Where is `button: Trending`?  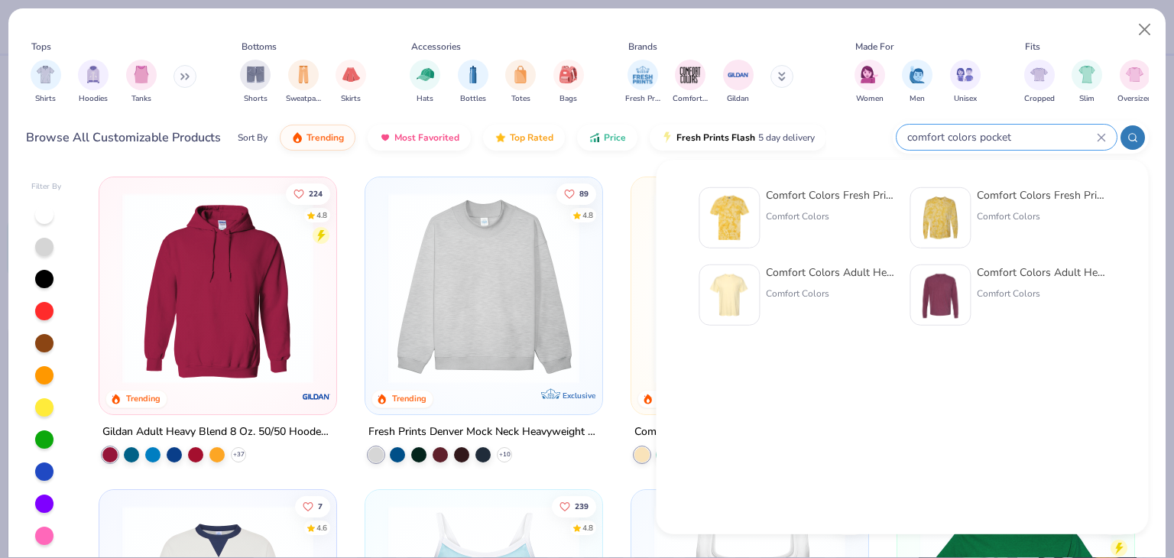
button: Trending is located at coordinates (317, 138).